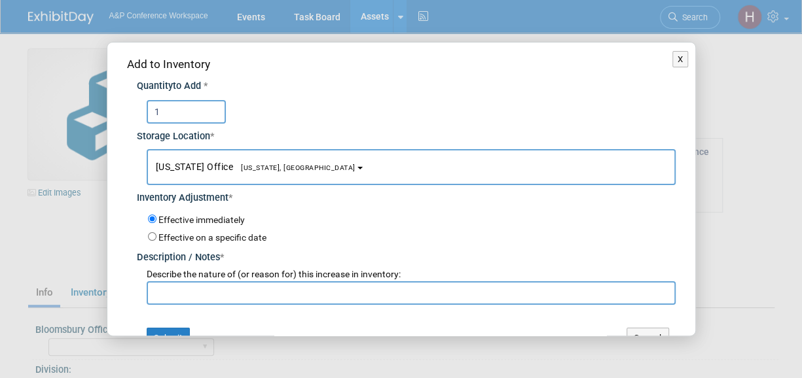 Image resolution: width=802 pixels, height=378 pixels. I want to click on label: Effective immediately, so click(202, 221).